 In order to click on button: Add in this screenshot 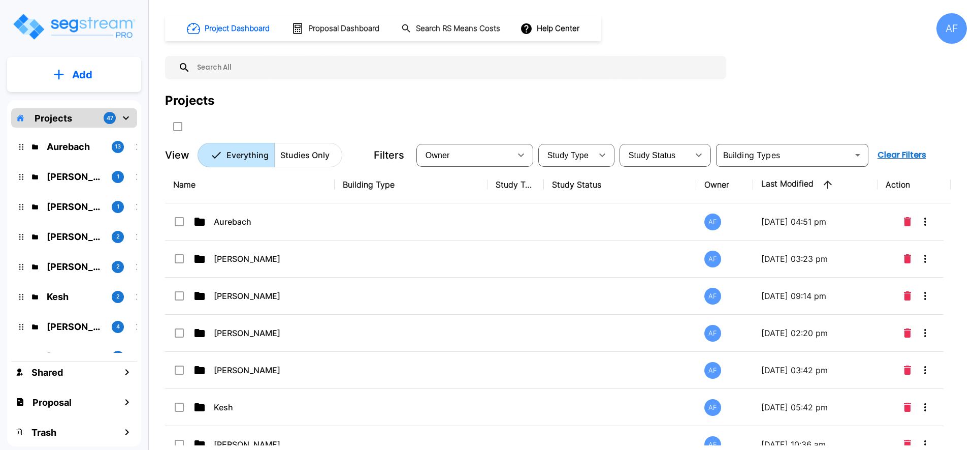, I will do `click(74, 75)`.